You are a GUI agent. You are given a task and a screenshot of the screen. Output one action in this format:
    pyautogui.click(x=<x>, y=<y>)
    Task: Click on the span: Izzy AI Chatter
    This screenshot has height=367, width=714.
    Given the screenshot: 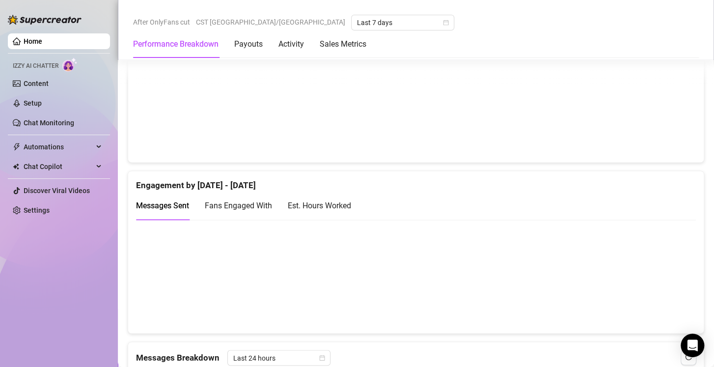 What is the action you would take?
    pyautogui.click(x=35, y=66)
    